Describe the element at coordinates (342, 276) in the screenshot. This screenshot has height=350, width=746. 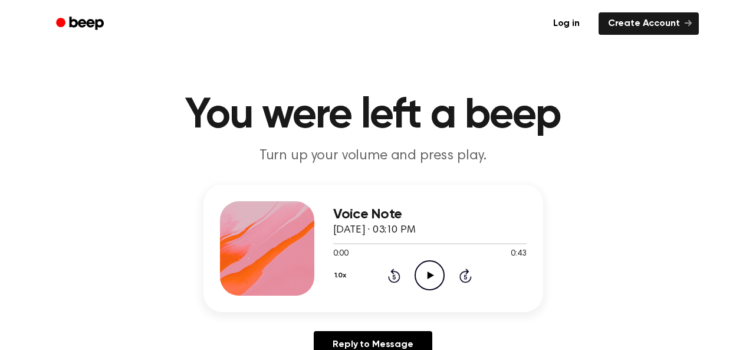
I see `button: 1.0x` at that location.